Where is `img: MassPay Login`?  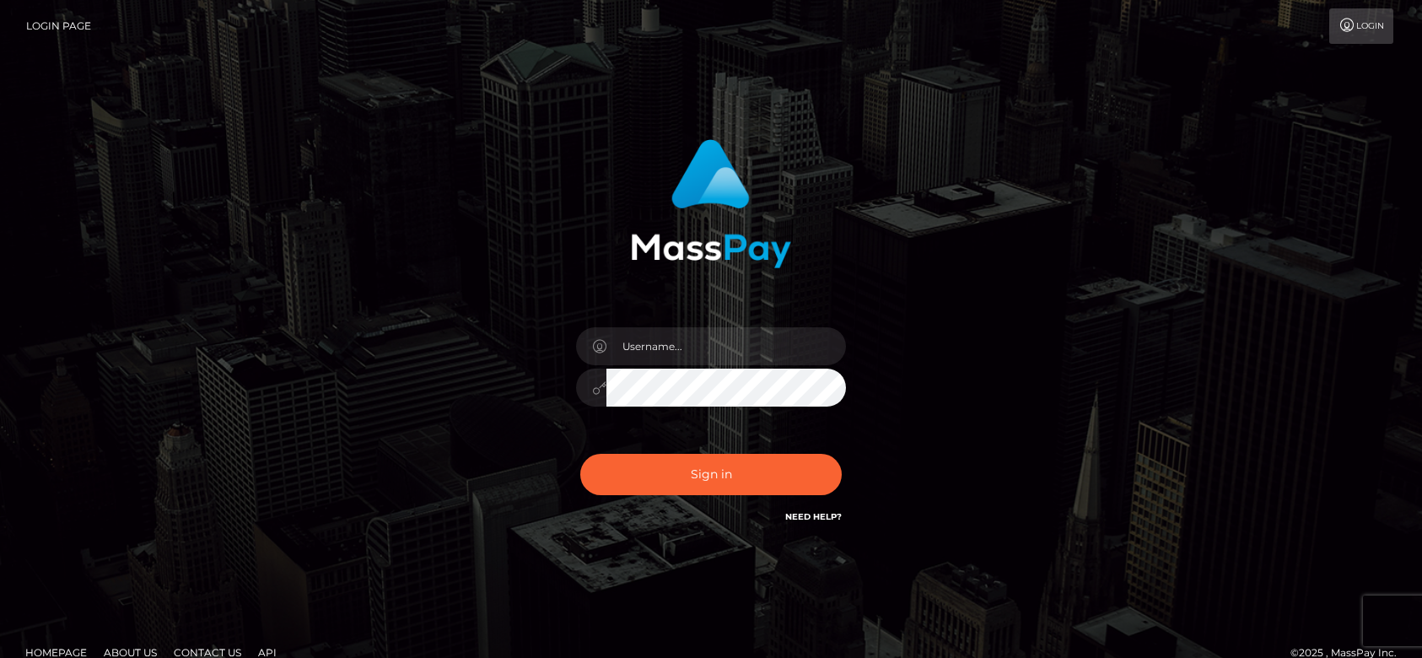
img: MassPay Login is located at coordinates (711, 203).